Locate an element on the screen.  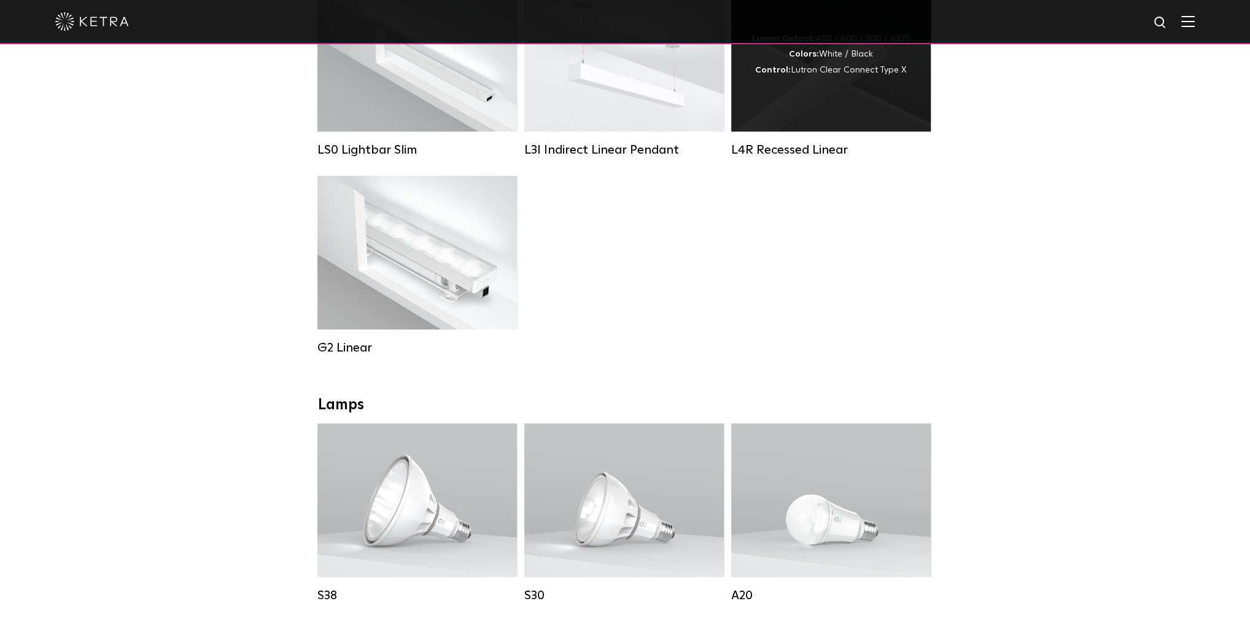
a: A20 Lumen Output:600 / 800Colors:White / BlackBase Type:E26 Edison Base / GU24Beam Angles:Omni-Di... is located at coordinates (831, 513).